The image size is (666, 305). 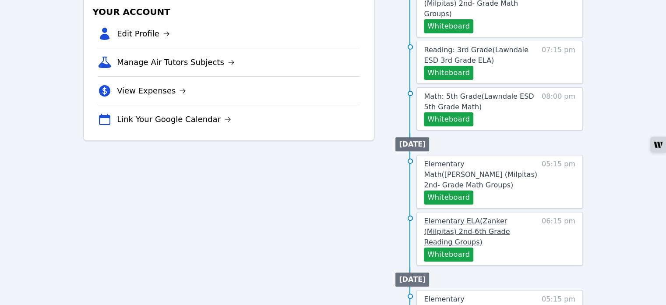 What do you see at coordinates (481, 102) in the screenshot?
I see `a: Math: 5th Grade(Lawndale ESD 5th Grade Math)` at bounding box center [481, 102].